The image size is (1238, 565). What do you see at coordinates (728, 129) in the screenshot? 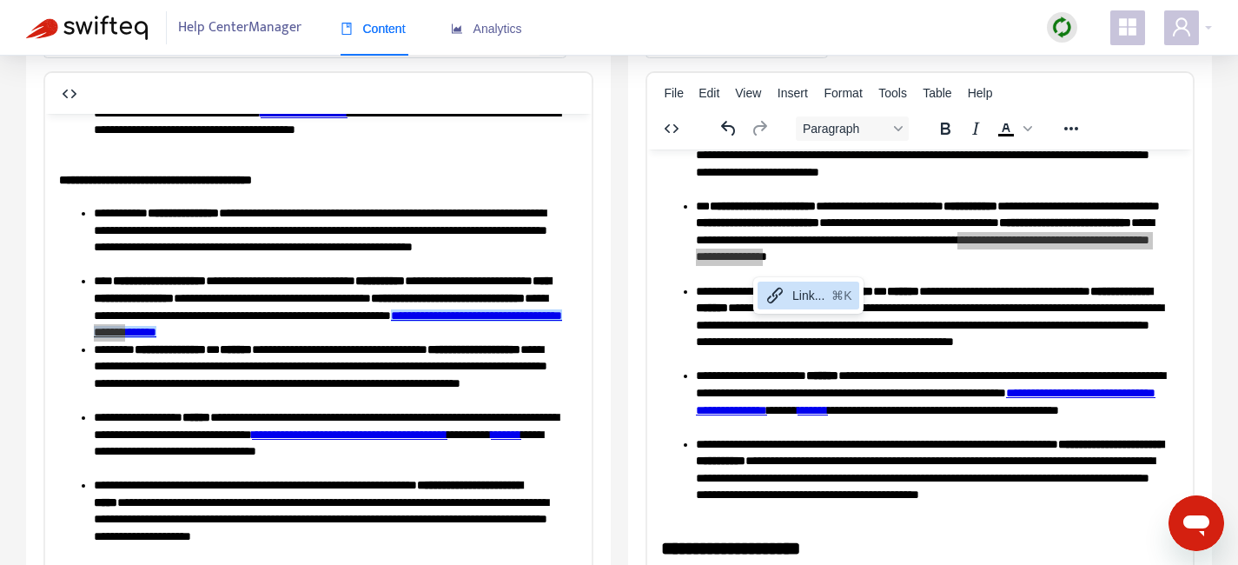
I see `button: Undo` at bounding box center [728, 129].